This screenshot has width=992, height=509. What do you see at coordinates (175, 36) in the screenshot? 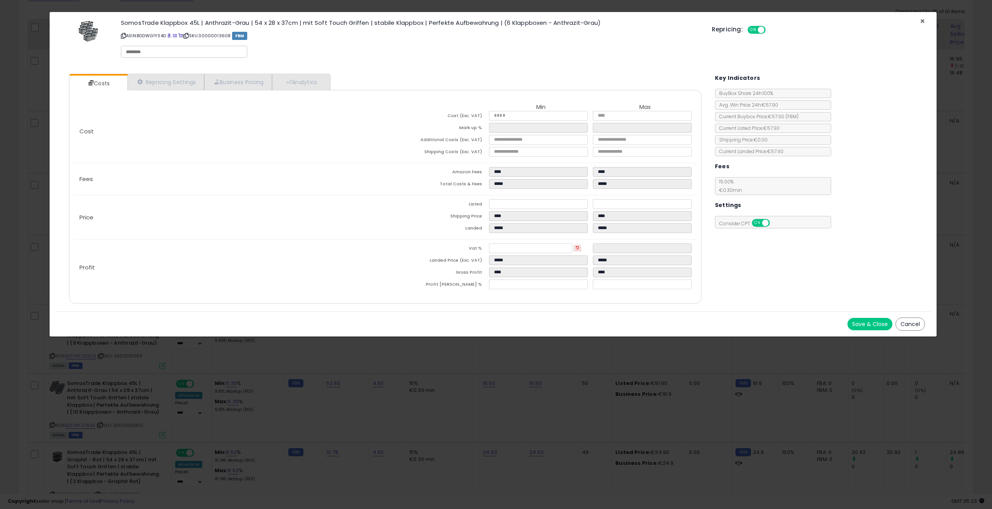
I see `a: All offer listings` at bounding box center [175, 36].